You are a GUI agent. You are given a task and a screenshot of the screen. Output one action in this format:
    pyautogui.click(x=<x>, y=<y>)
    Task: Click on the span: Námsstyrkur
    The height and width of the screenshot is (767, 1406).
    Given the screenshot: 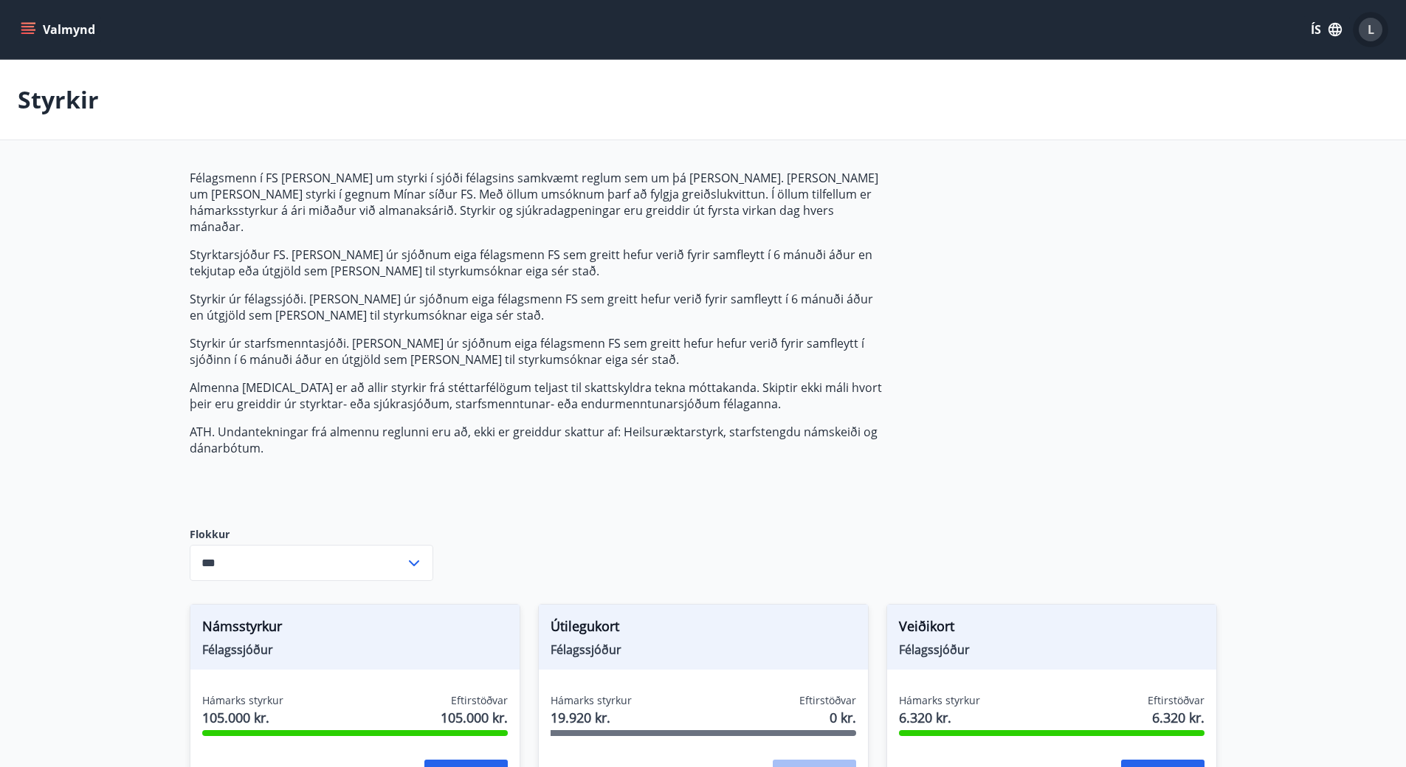 What is the action you would take?
    pyautogui.click(x=355, y=629)
    